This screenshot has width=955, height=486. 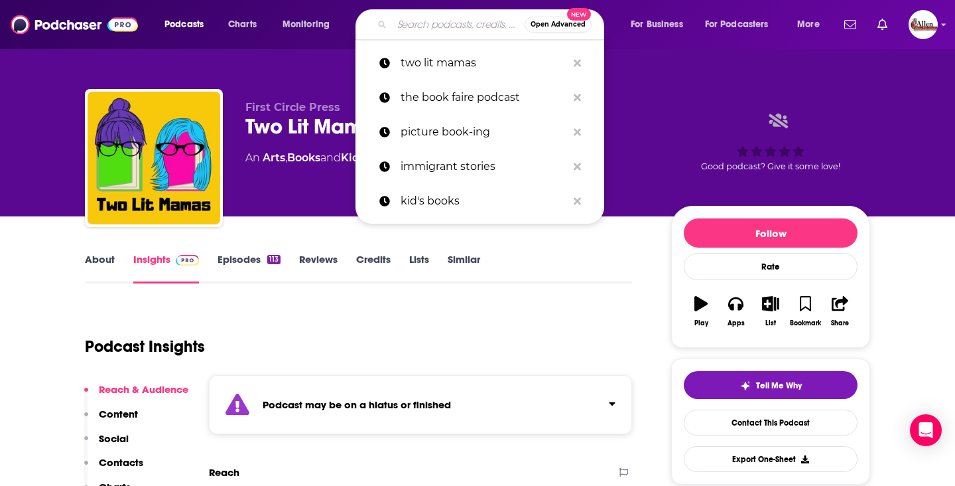 What do you see at coordinates (166, 268) in the screenshot?
I see `a: InsightsPodchaser Pro` at bounding box center [166, 268].